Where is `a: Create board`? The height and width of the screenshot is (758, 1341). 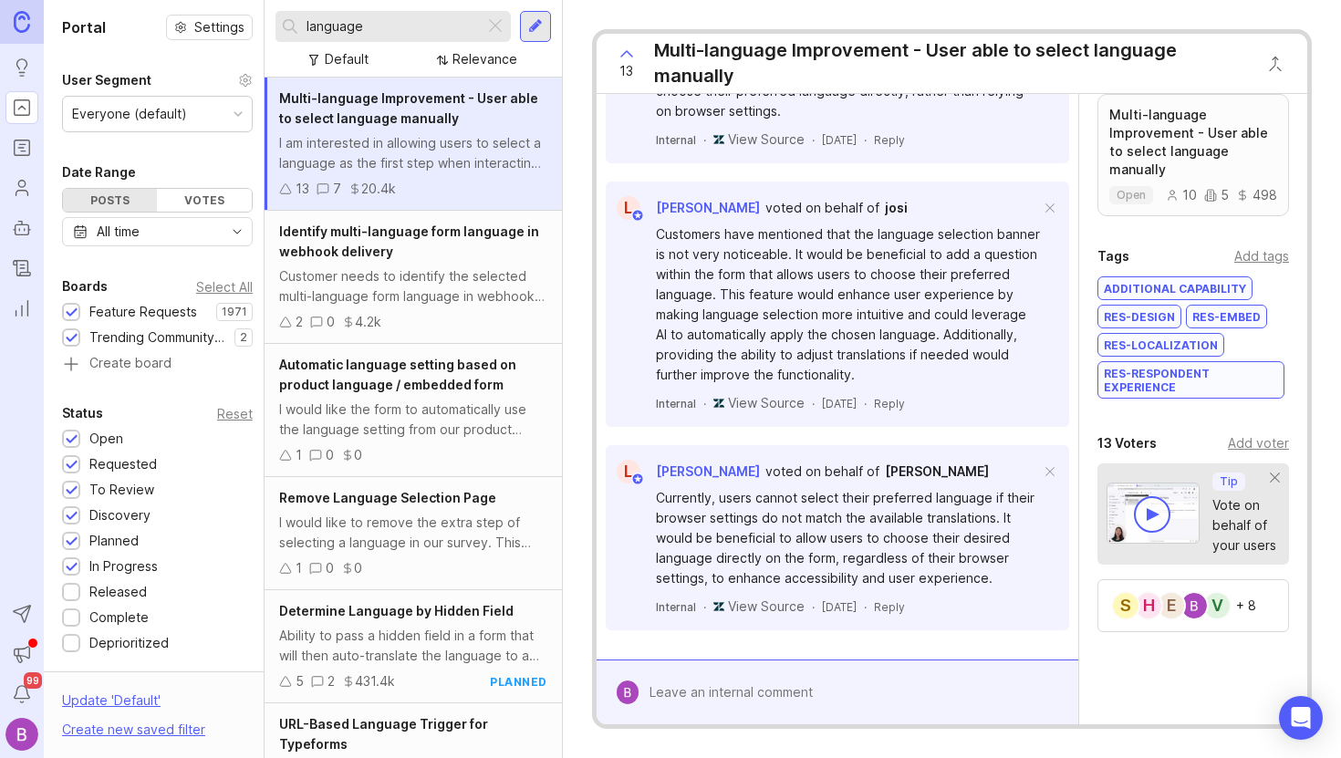
a: Create board is located at coordinates (157, 365).